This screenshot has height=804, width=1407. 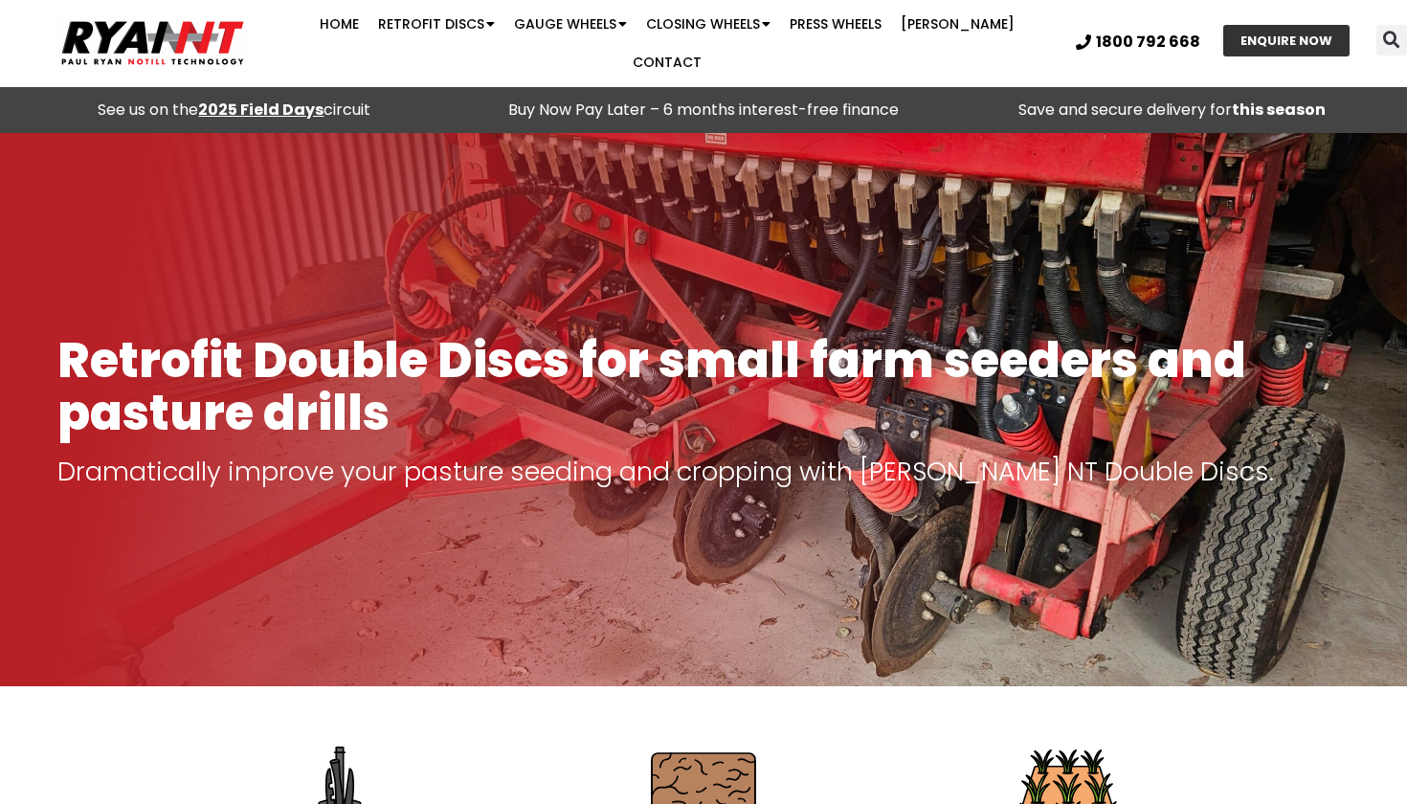 I want to click on a: 1800 792 668, so click(x=1138, y=42).